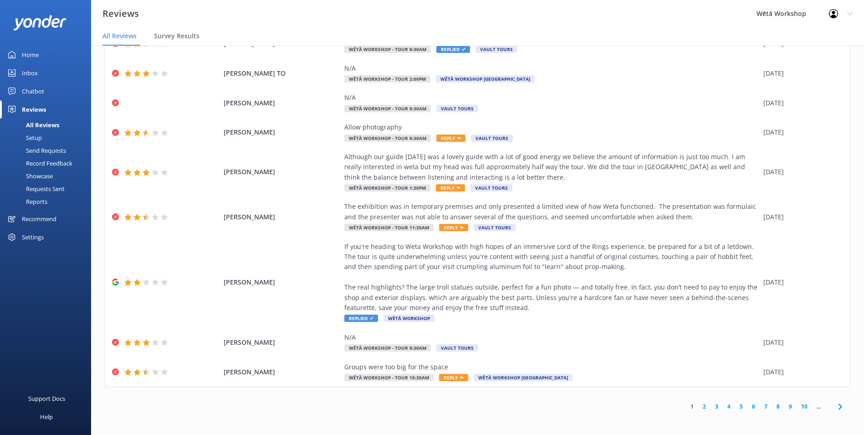  What do you see at coordinates (778, 406) in the screenshot?
I see `a: 8` at bounding box center [778, 406].